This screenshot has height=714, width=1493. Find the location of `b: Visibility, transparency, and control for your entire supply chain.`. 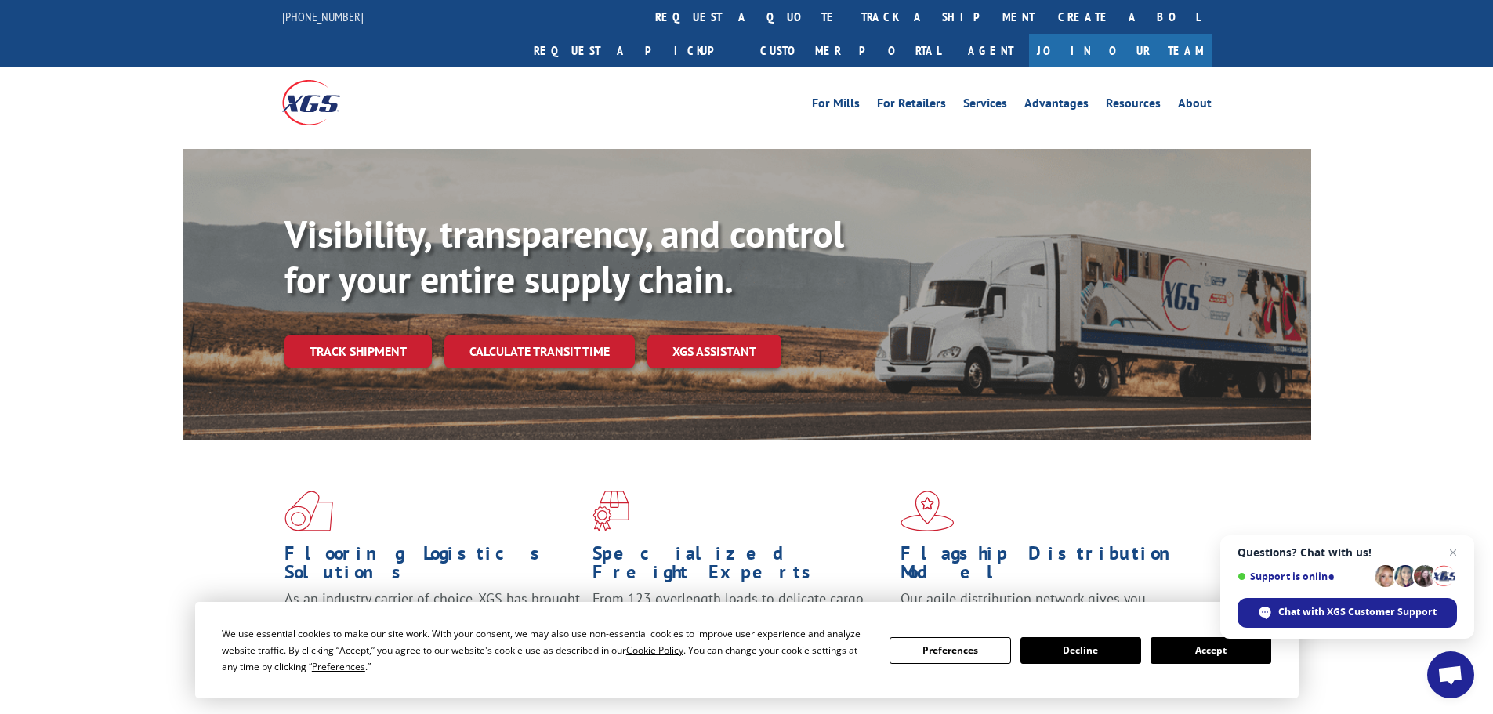

b: Visibility, transparency, and control for your entire supply chain. is located at coordinates (564, 256).